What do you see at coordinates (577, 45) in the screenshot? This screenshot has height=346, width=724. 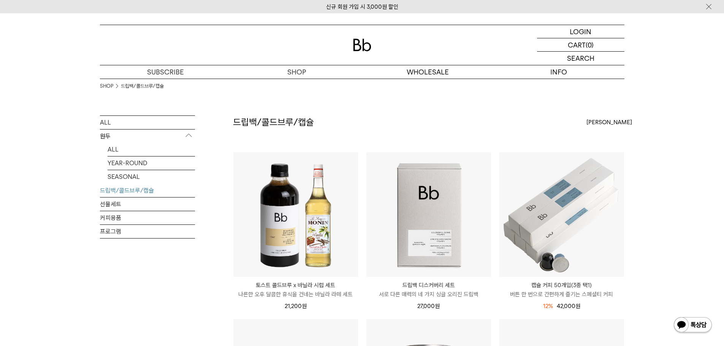 I see `p: CART` at bounding box center [577, 45].